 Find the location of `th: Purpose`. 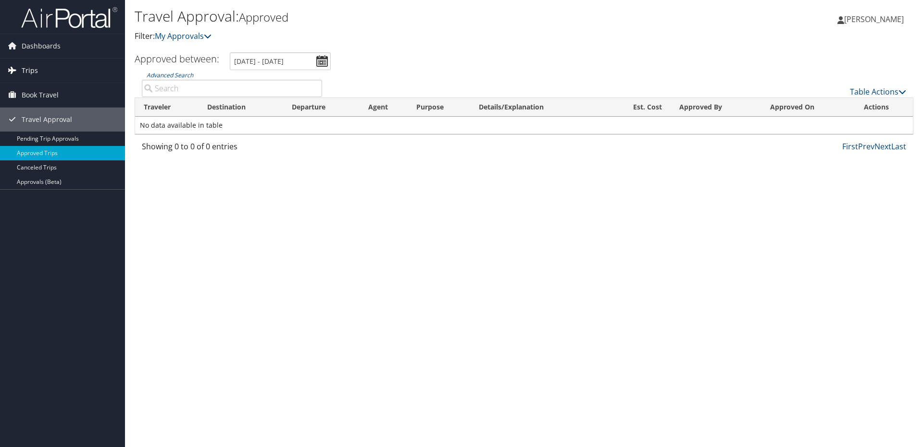

th: Purpose is located at coordinates (439, 107).